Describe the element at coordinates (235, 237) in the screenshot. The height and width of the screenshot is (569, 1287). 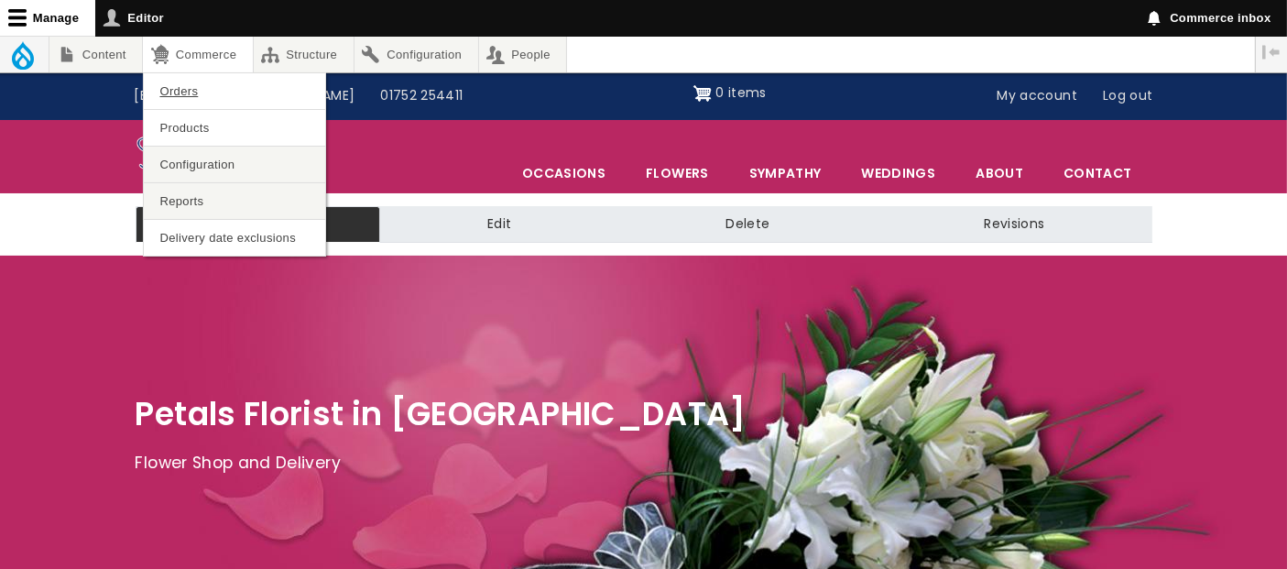
I see `a: Delivery date exclusions` at that location.